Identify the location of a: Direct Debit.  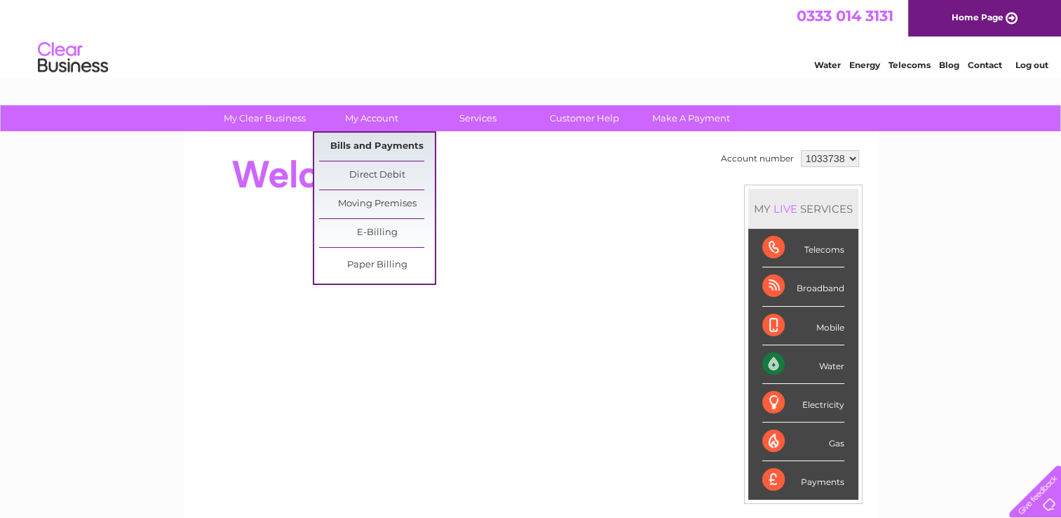
(377, 175).